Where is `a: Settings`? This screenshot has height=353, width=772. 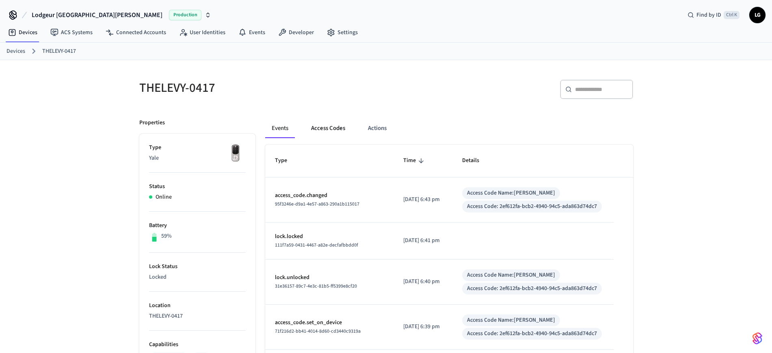
a: Settings is located at coordinates (343, 33).